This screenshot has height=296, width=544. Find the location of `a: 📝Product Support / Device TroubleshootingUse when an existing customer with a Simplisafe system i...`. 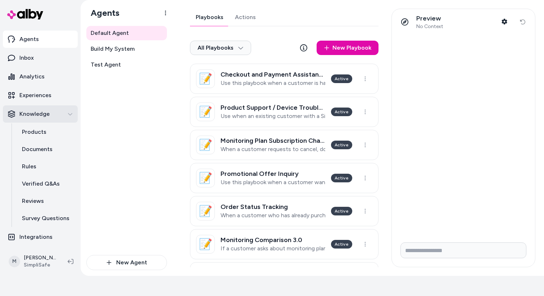

a: 📝Product Support / Device TroubleshootingUse when an existing customer with a Simplisafe system i... is located at coordinates (284, 112).